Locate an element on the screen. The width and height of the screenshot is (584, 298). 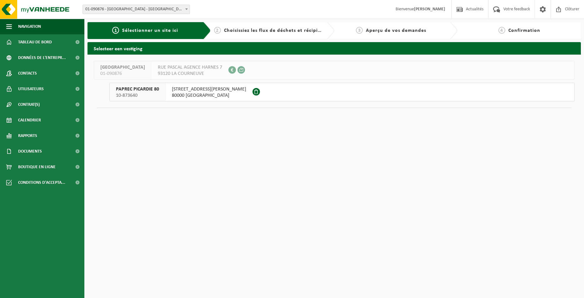
span: 1 is located at coordinates (116, 30).